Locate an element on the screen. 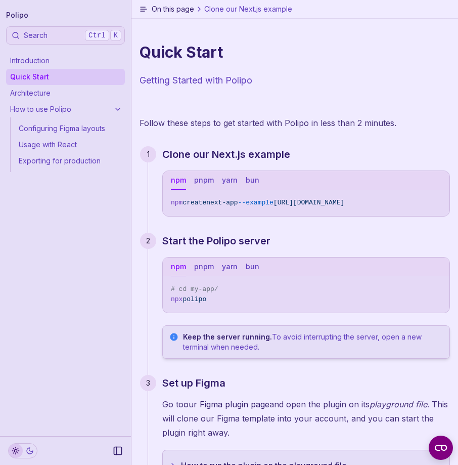  a: Usage with React is located at coordinates (70, 145).